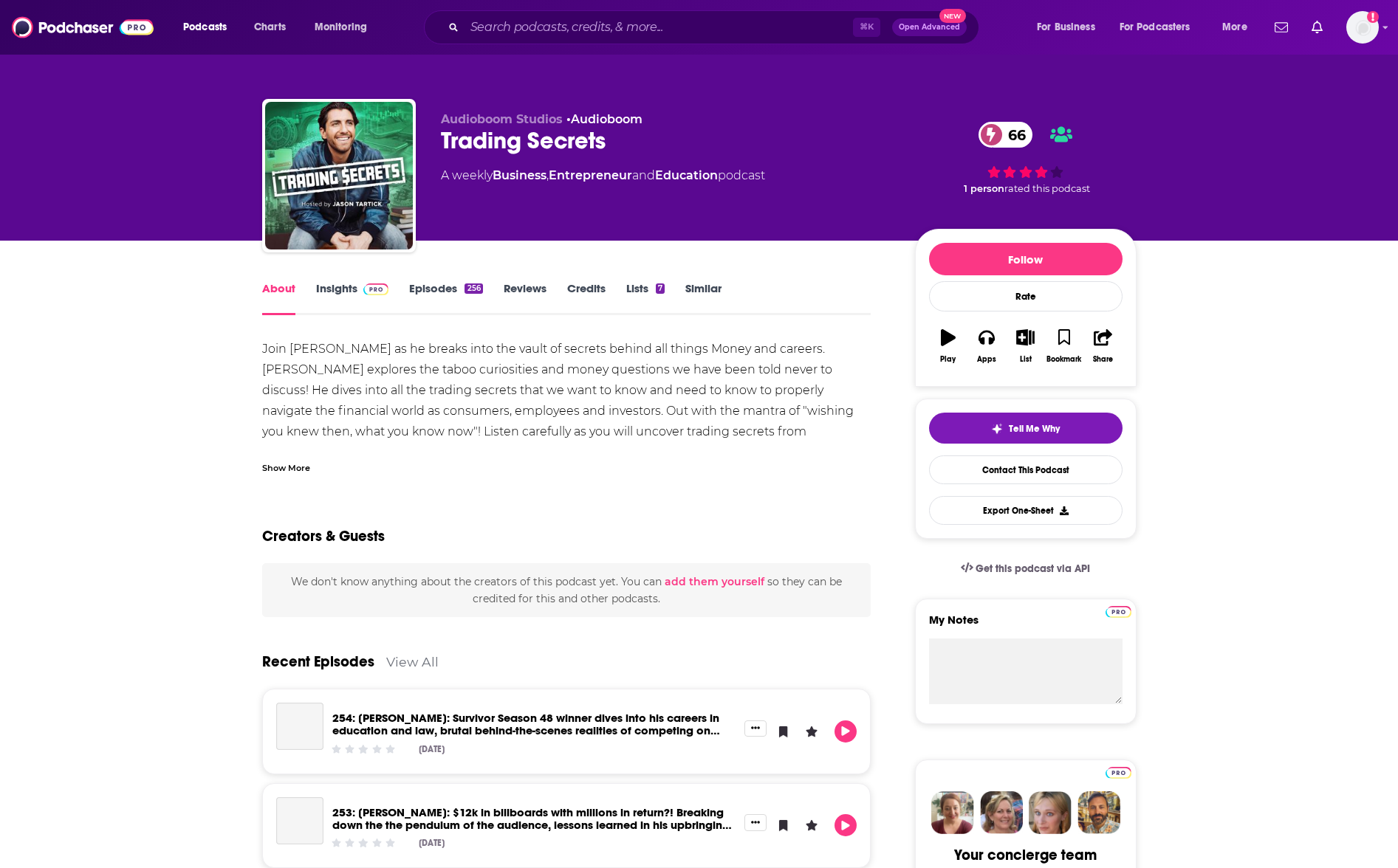  What do you see at coordinates (953, 15) in the screenshot?
I see `span: New` at bounding box center [953, 15].